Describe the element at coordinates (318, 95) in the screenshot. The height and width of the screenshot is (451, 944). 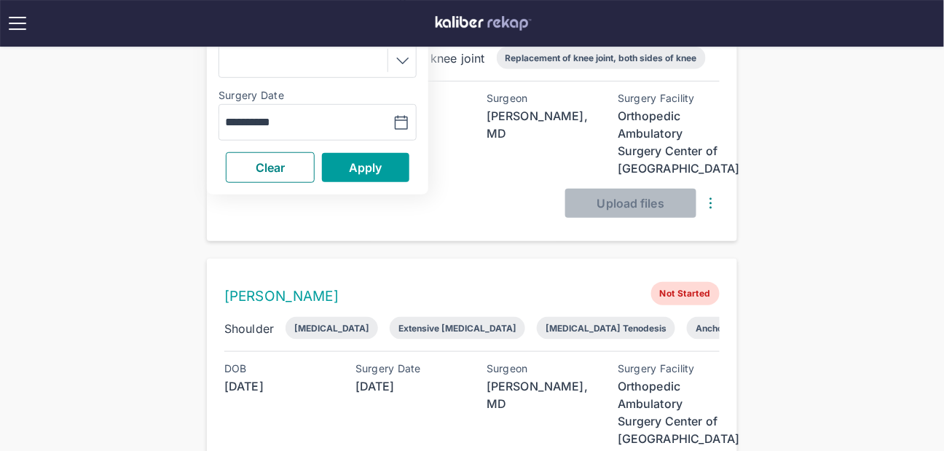
I see `label: Surgery Date` at that location.